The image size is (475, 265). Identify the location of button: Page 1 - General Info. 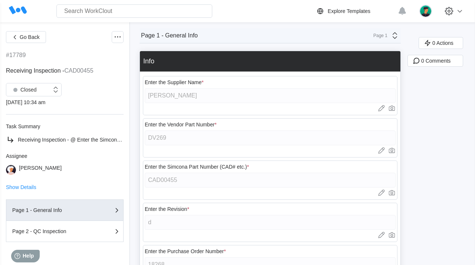
(65, 210).